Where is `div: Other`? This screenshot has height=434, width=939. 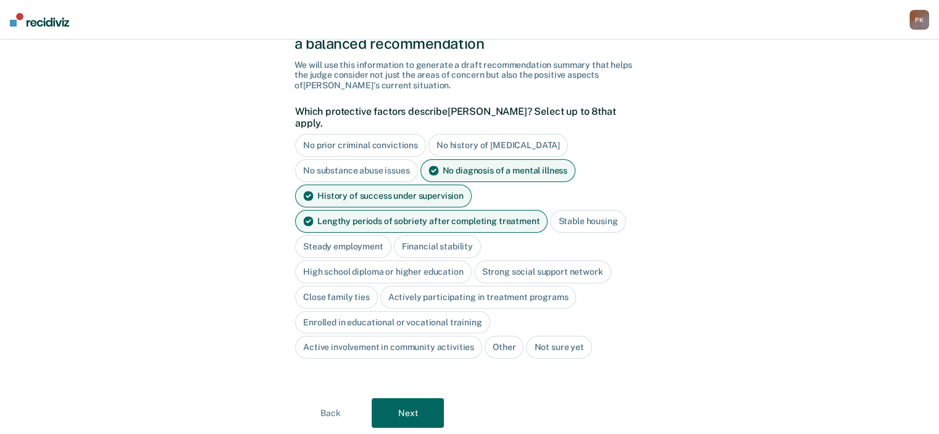
div: Other is located at coordinates (504, 347).